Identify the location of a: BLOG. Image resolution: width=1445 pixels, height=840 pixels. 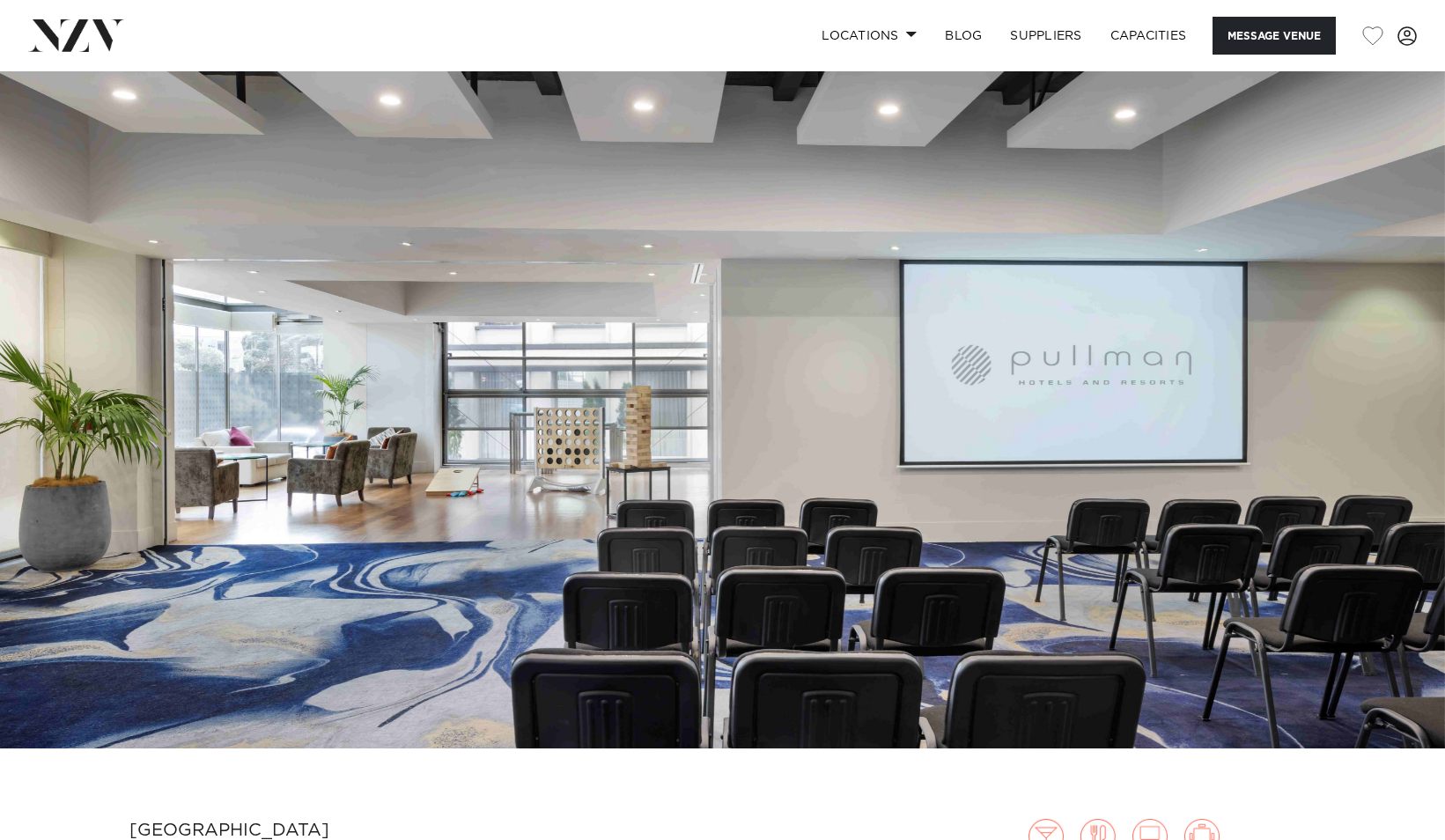
(963, 35).